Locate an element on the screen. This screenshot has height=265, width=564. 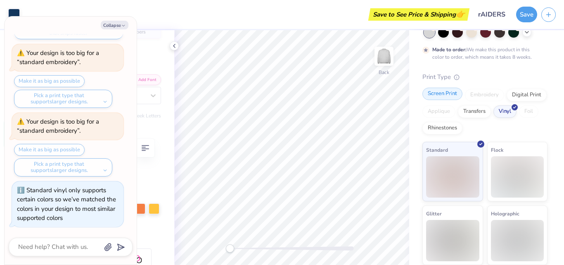
button: Find another product in a similar color that ships faster is located at coordinates (69, 30).